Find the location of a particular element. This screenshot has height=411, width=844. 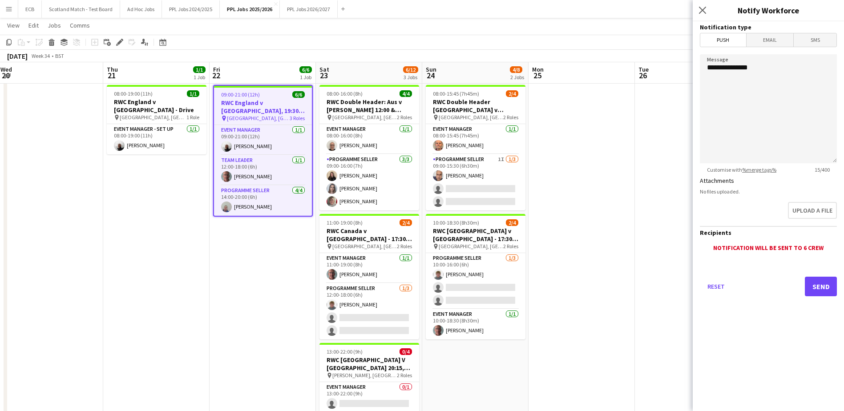

span: 08:00-19:00 (11h) is located at coordinates (133, 93).